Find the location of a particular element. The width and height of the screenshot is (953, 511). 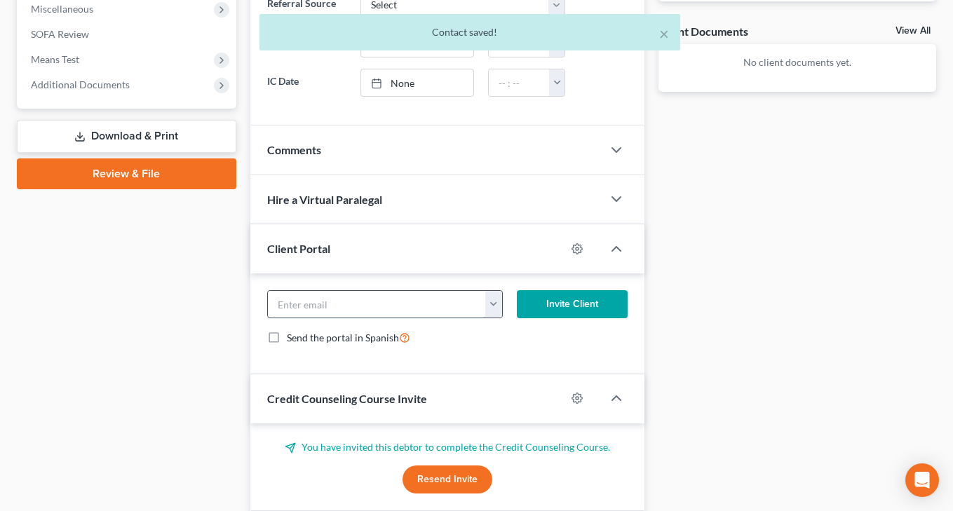

p: No client documents yet. is located at coordinates (797, 62).